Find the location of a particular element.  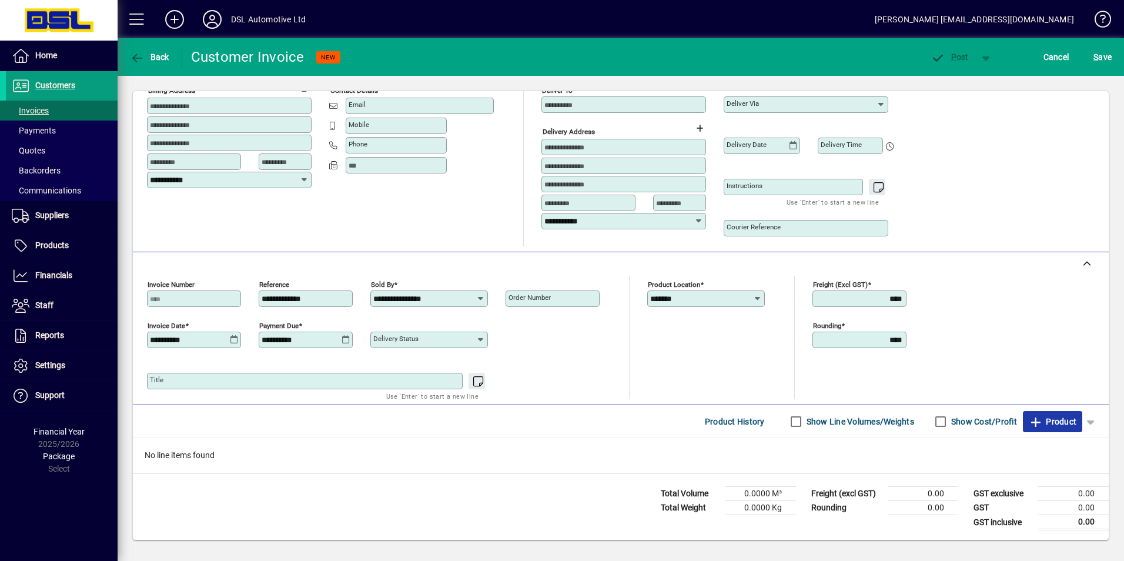

div: No line items found is located at coordinates (621, 455).